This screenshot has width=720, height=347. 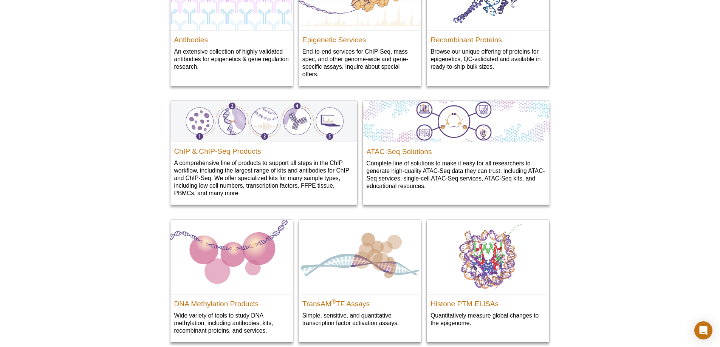 I want to click on p: Quantitatively measure global changes to the epigenome., so click(x=488, y=319).